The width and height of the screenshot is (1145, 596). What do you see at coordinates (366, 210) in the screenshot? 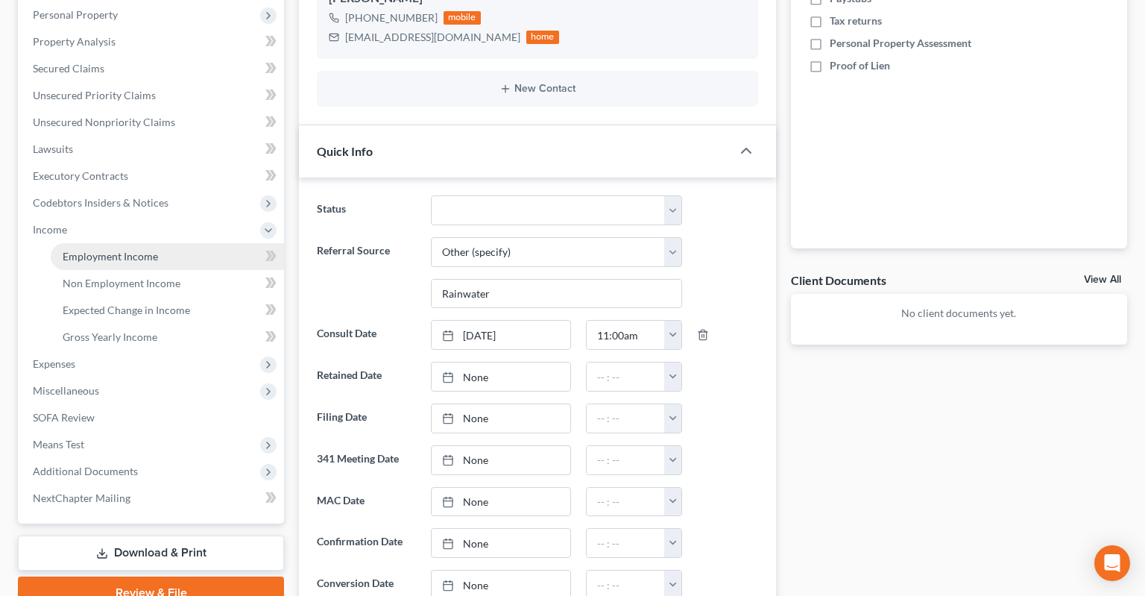
I see `label: Status` at bounding box center [366, 210].